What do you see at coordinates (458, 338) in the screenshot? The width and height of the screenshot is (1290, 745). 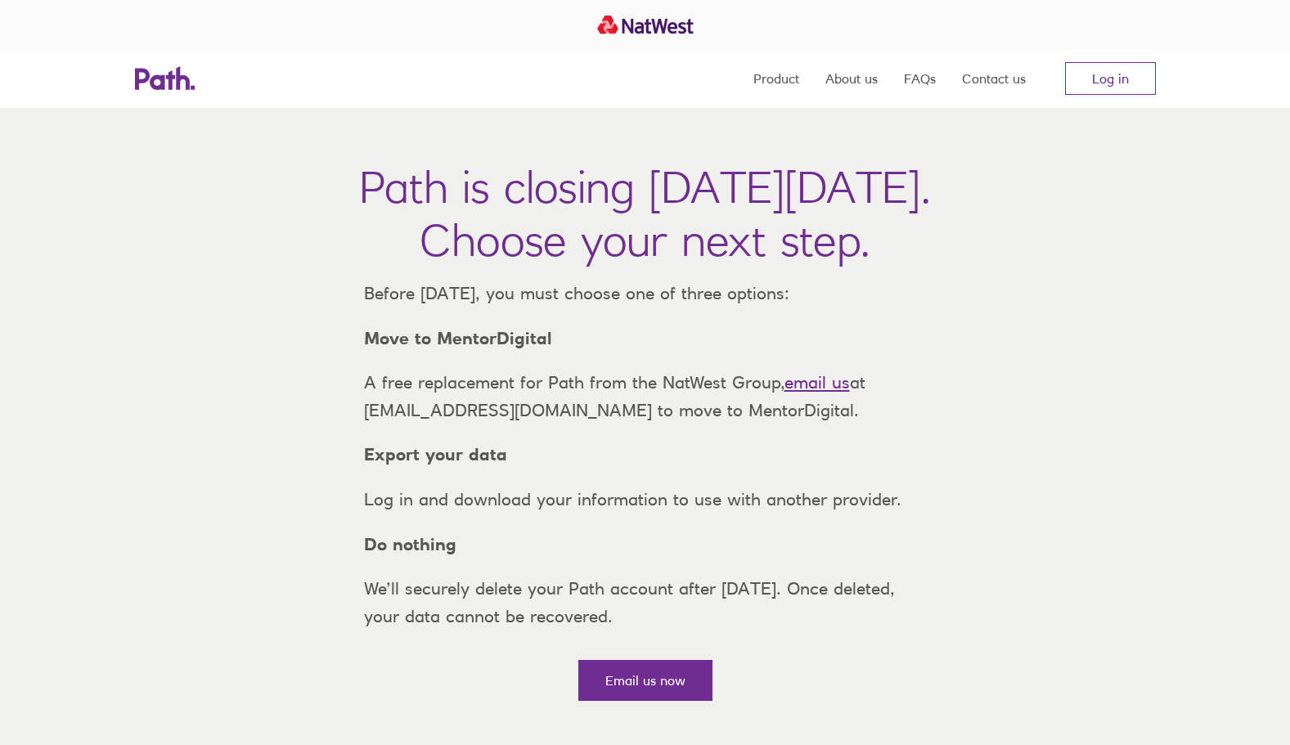 I see `strong: Move to MentorDigital` at bounding box center [458, 338].